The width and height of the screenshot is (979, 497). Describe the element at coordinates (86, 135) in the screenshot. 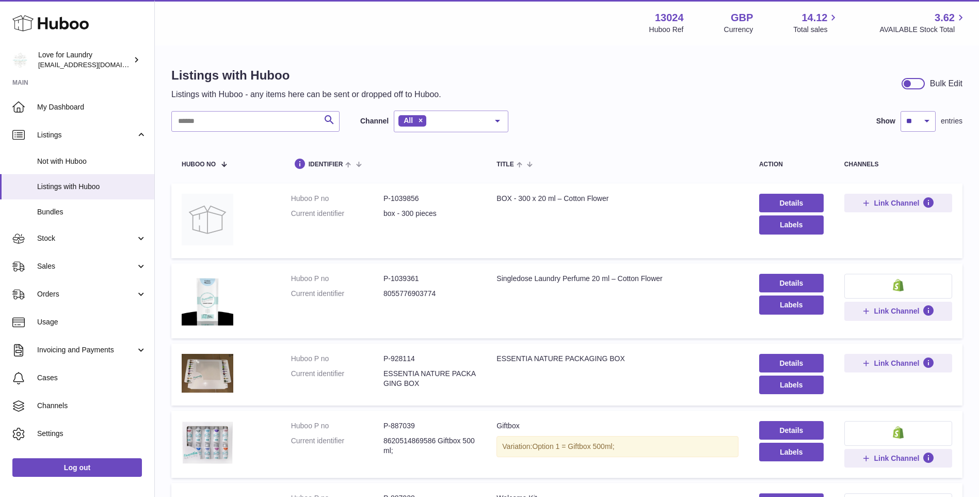

I see `span: Listings` at that location.